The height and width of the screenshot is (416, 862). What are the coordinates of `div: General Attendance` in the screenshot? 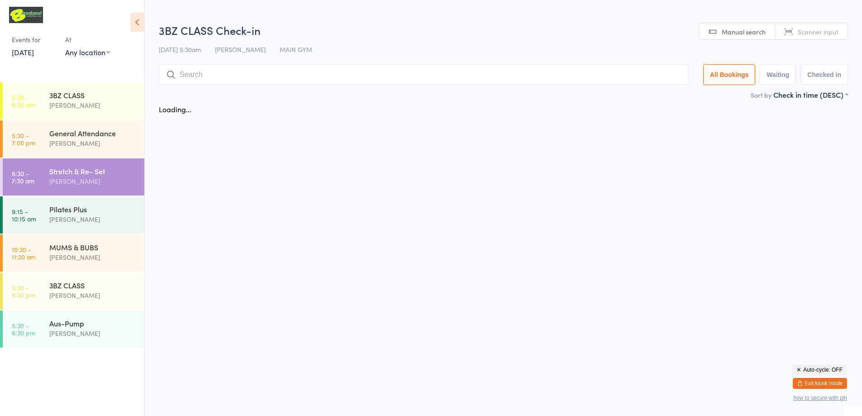 It's located at (93, 133).